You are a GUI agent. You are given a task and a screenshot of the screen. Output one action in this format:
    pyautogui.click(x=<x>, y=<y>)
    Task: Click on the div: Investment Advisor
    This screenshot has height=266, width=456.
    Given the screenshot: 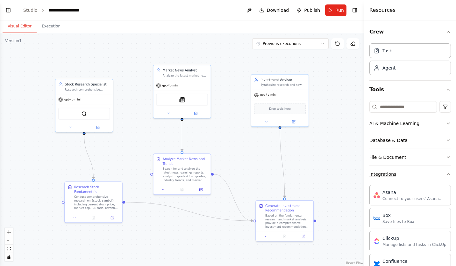 What is the action you would take?
    pyautogui.click(x=283, y=80)
    